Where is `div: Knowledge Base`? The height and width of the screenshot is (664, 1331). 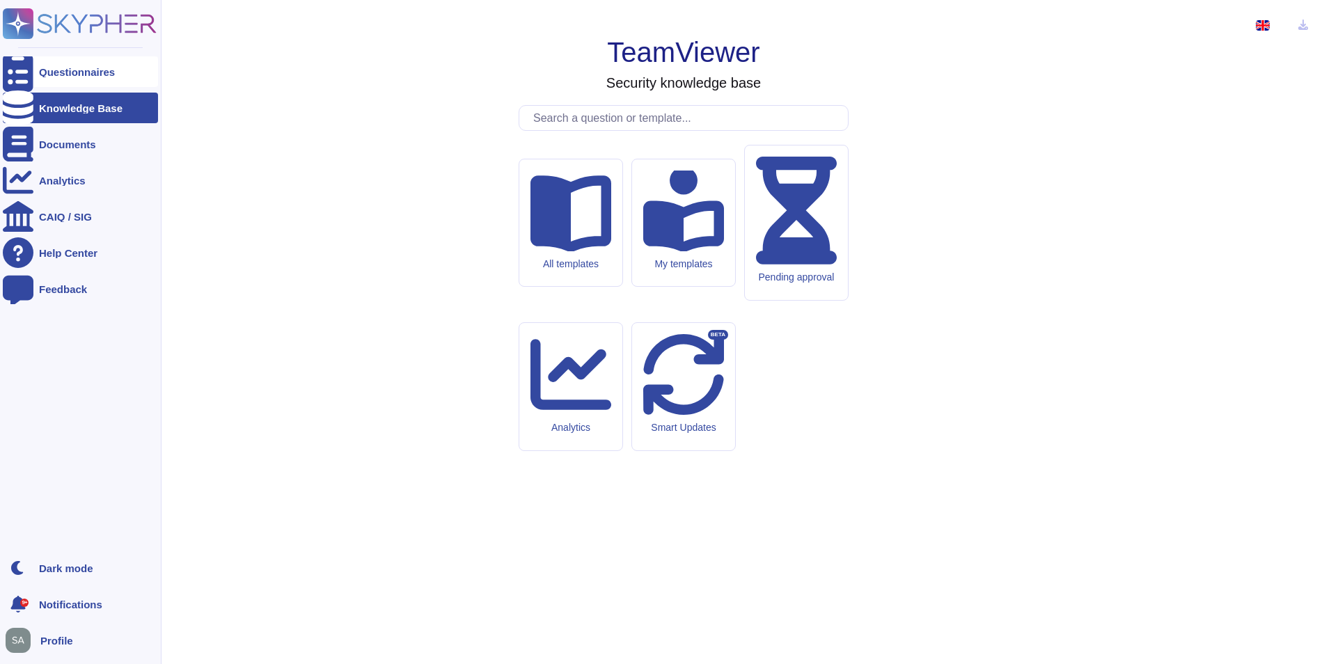
div: Knowledge Base is located at coordinates (81, 108).